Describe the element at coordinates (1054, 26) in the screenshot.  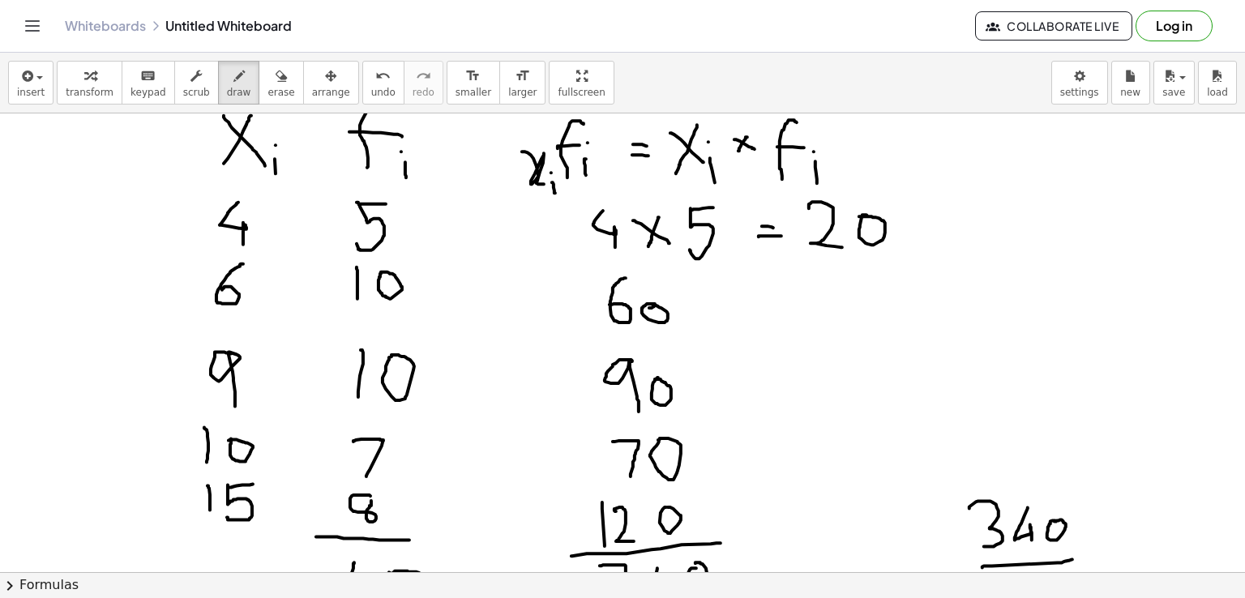
I see `span: Collaborate Live` at that location.